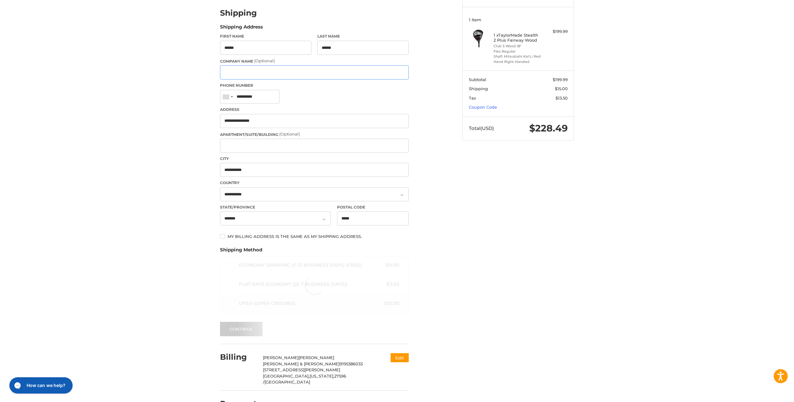 This screenshot has width=794, height=402. I want to click on li: Flex Regular, so click(517, 51).